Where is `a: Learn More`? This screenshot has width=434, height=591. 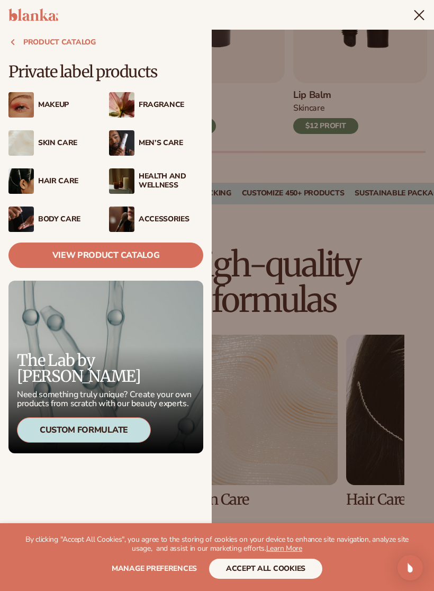 a: Learn More is located at coordinates (284, 548).